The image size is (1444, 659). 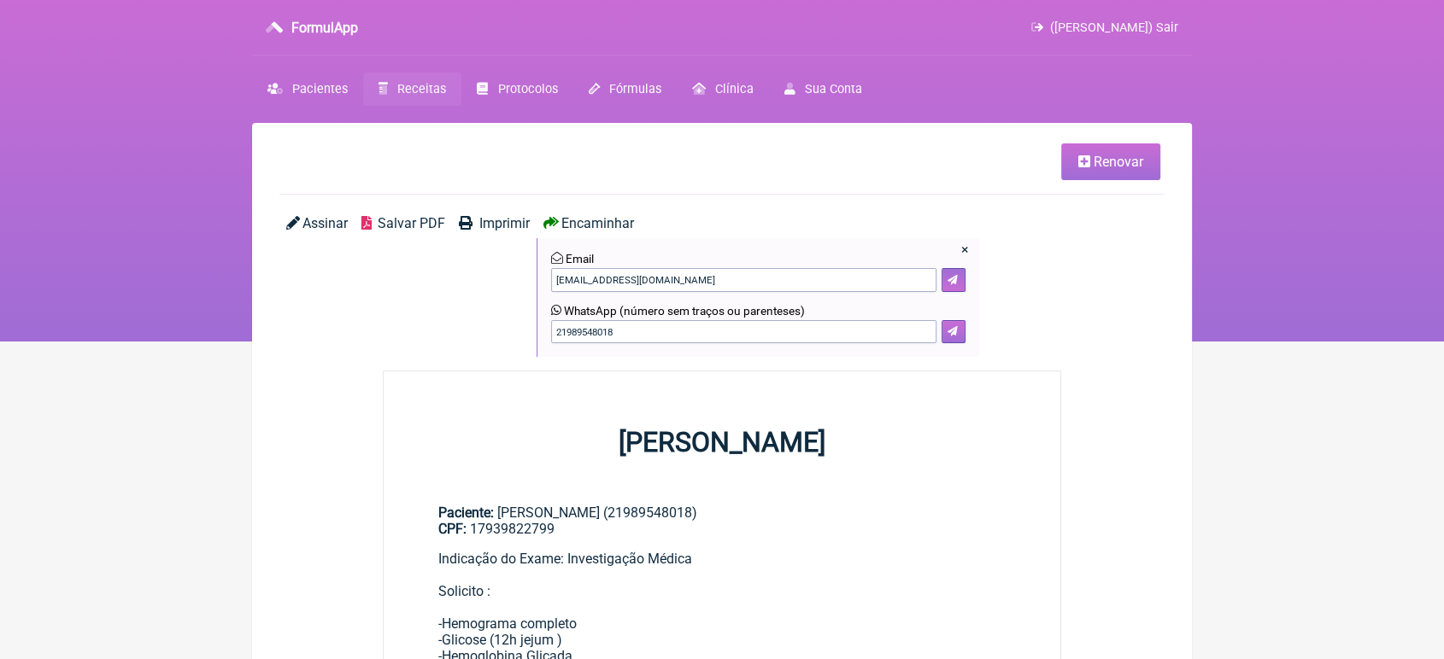 I want to click on span: Imprimir, so click(x=504, y=223).